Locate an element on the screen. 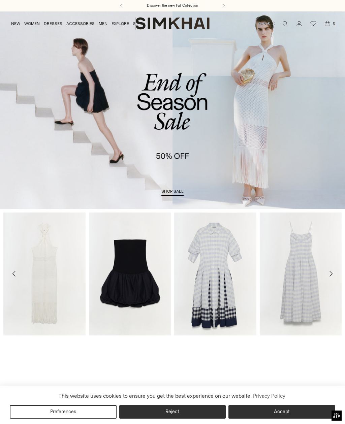  a: Go to the account page is located at coordinates (299, 24).